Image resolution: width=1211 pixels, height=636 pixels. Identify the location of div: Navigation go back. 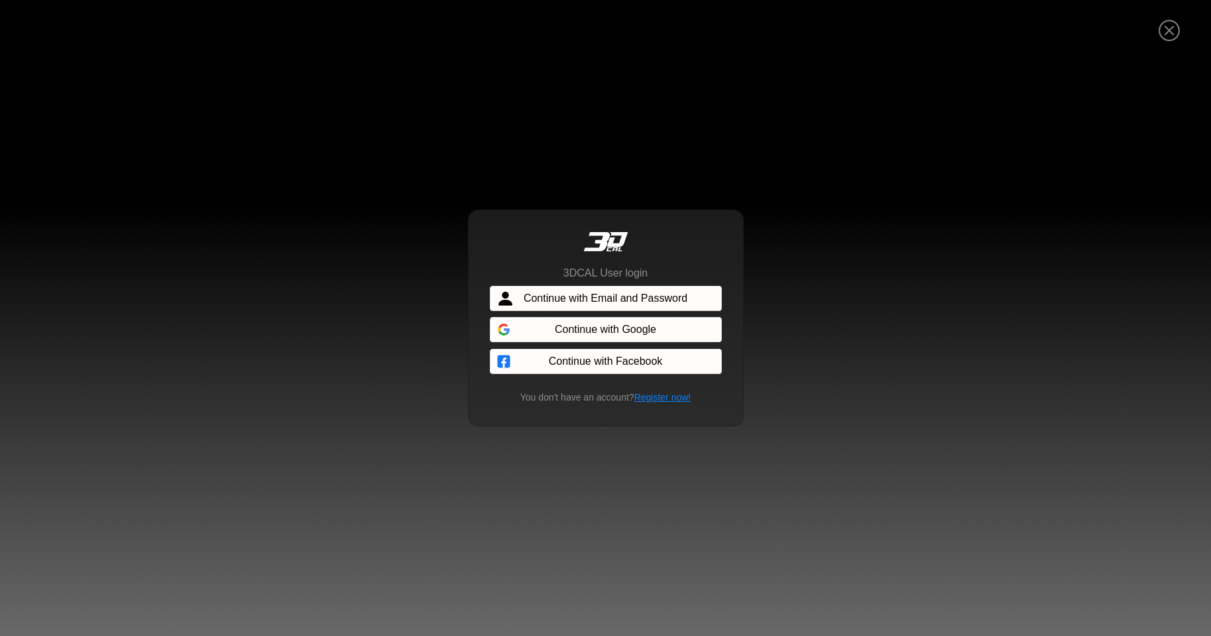
(25, 78).